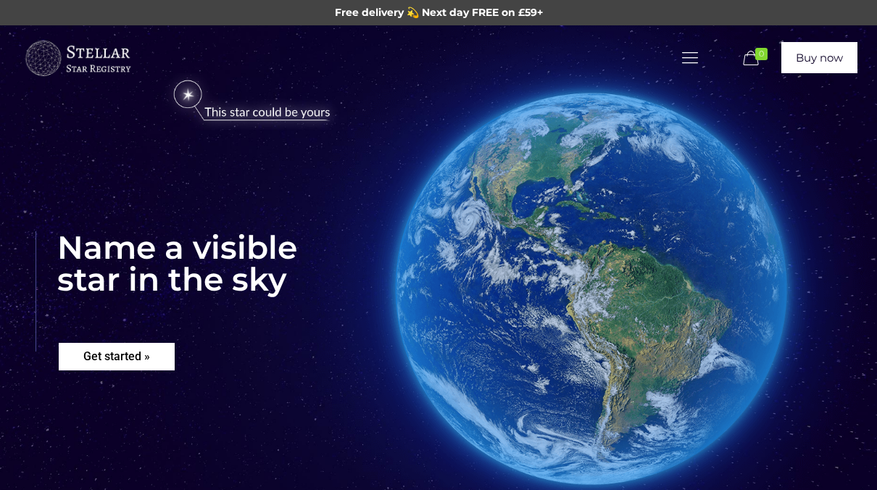 The height and width of the screenshot is (490, 877). Describe the element at coordinates (78, 58) in the screenshot. I see `a: Buy a Star` at that location.